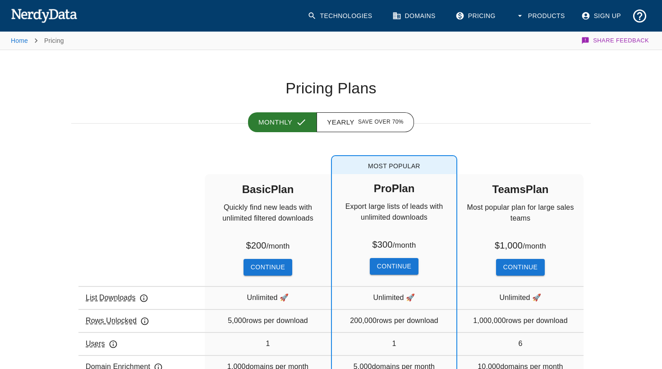 The height and width of the screenshot is (369, 662). What do you see at coordinates (520, 320) in the screenshot?
I see `div: 1,000,000 rows per download` at bounding box center [520, 320].